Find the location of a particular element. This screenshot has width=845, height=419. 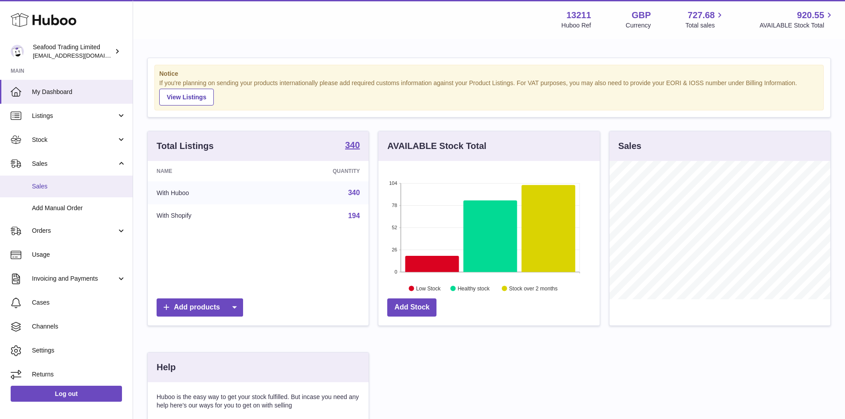

a: View Listings is located at coordinates (186, 97).